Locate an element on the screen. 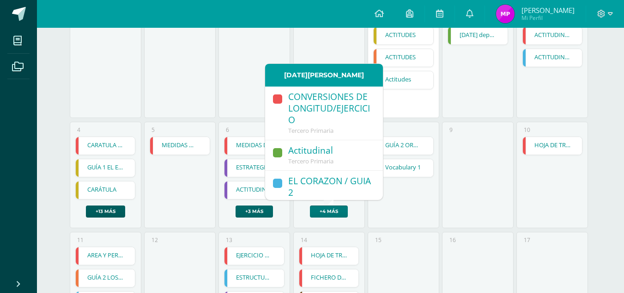  a: MEDIDAS NO CONVENCIONALES is located at coordinates (180, 146).